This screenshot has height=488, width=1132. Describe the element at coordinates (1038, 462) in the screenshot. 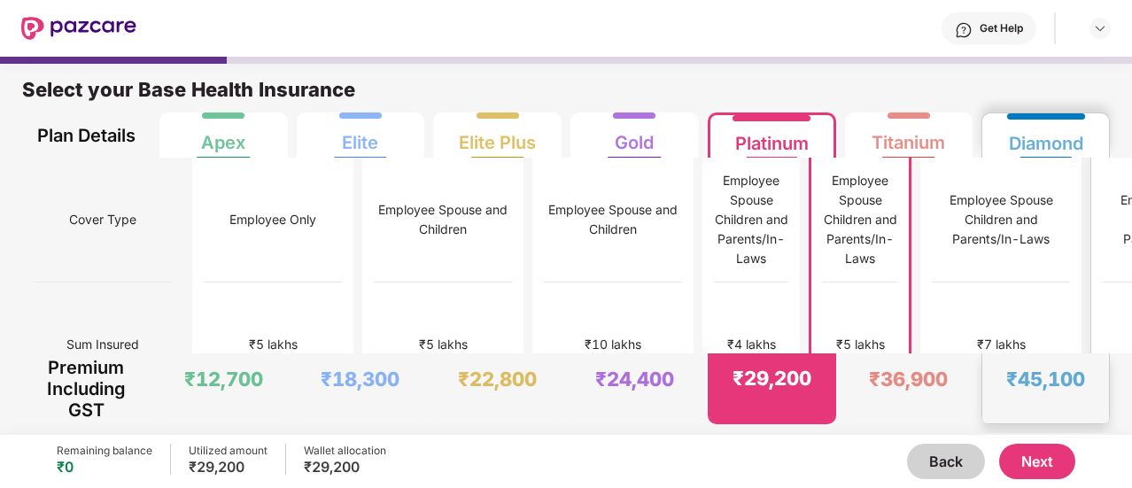

I see `button: Next` at that location.